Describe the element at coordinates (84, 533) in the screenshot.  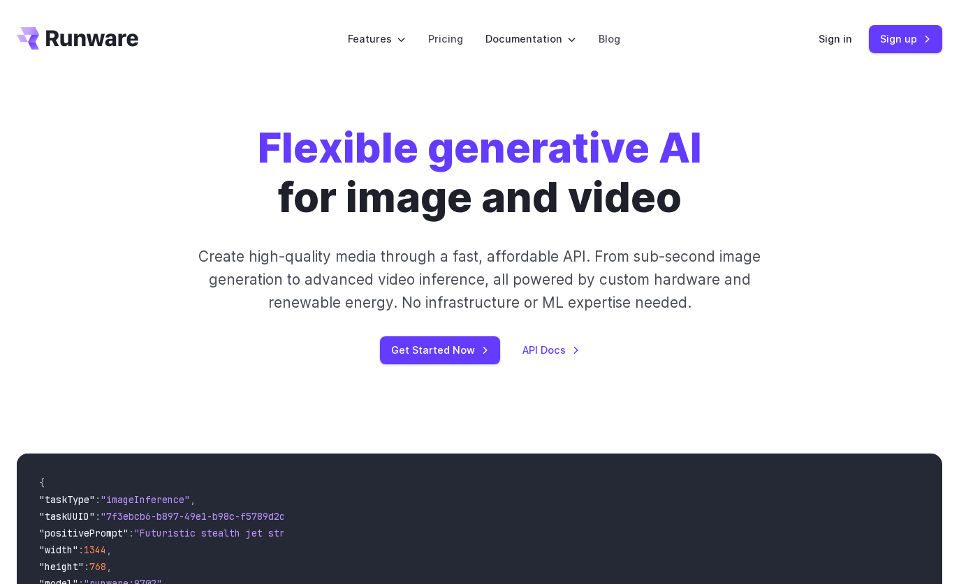
I see `span: "positivePrompt"` at that location.